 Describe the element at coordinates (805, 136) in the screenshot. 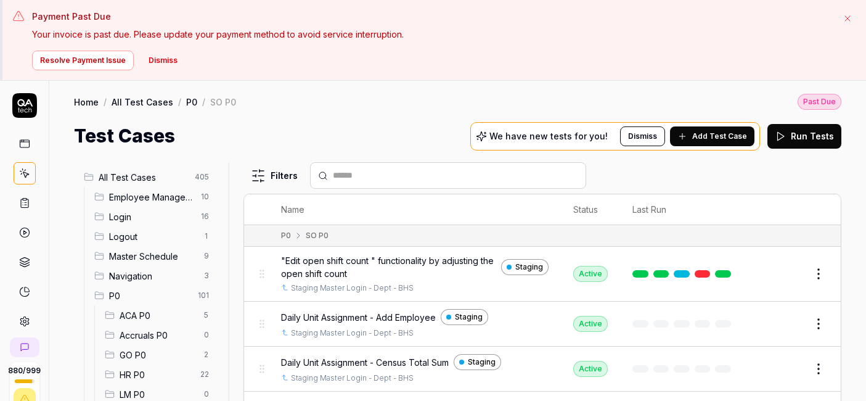

I see `button: Run Tests` at that location.